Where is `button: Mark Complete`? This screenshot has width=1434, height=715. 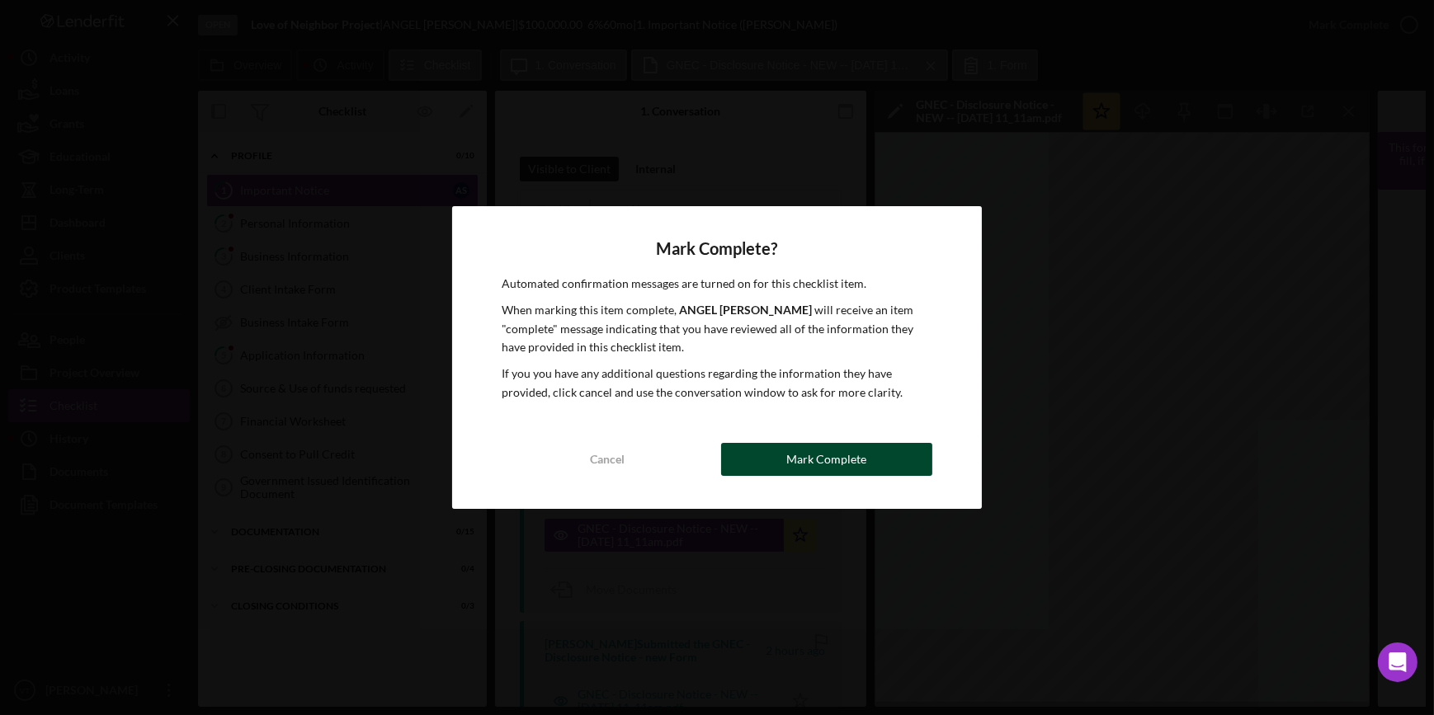
button: Mark Complete is located at coordinates (826, 459).